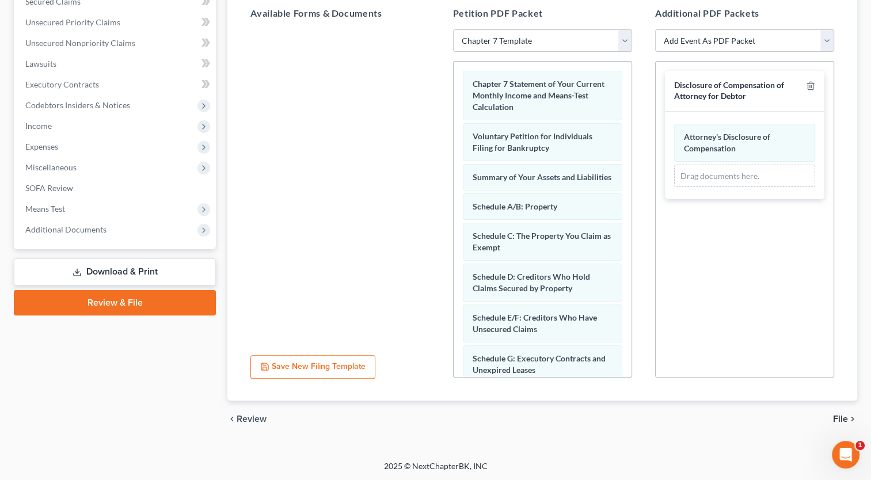  What do you see at coordinates (514, 206) in the screenshot?
I see `span: Schedule A/B: Property` at bounding box center [514, 206].